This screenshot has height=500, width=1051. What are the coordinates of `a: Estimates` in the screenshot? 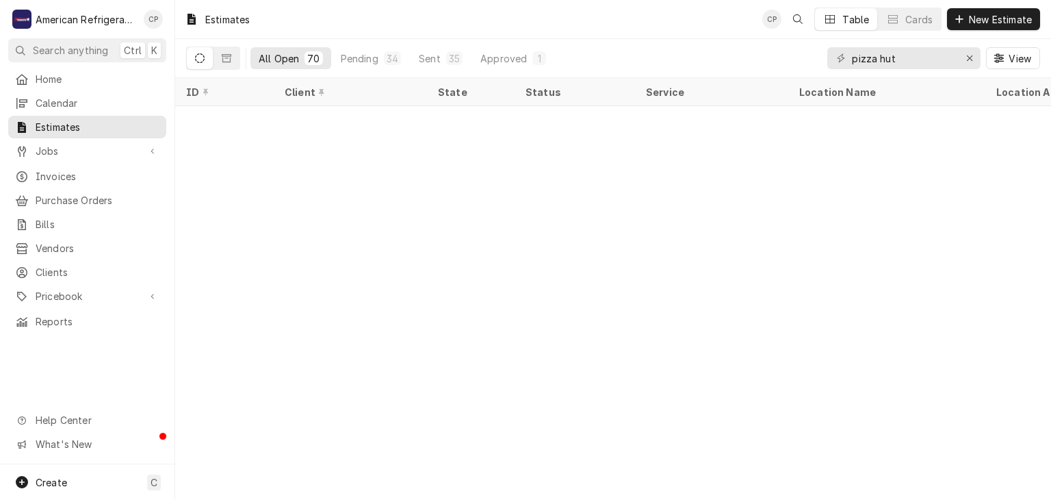 It's located at (87, 127).